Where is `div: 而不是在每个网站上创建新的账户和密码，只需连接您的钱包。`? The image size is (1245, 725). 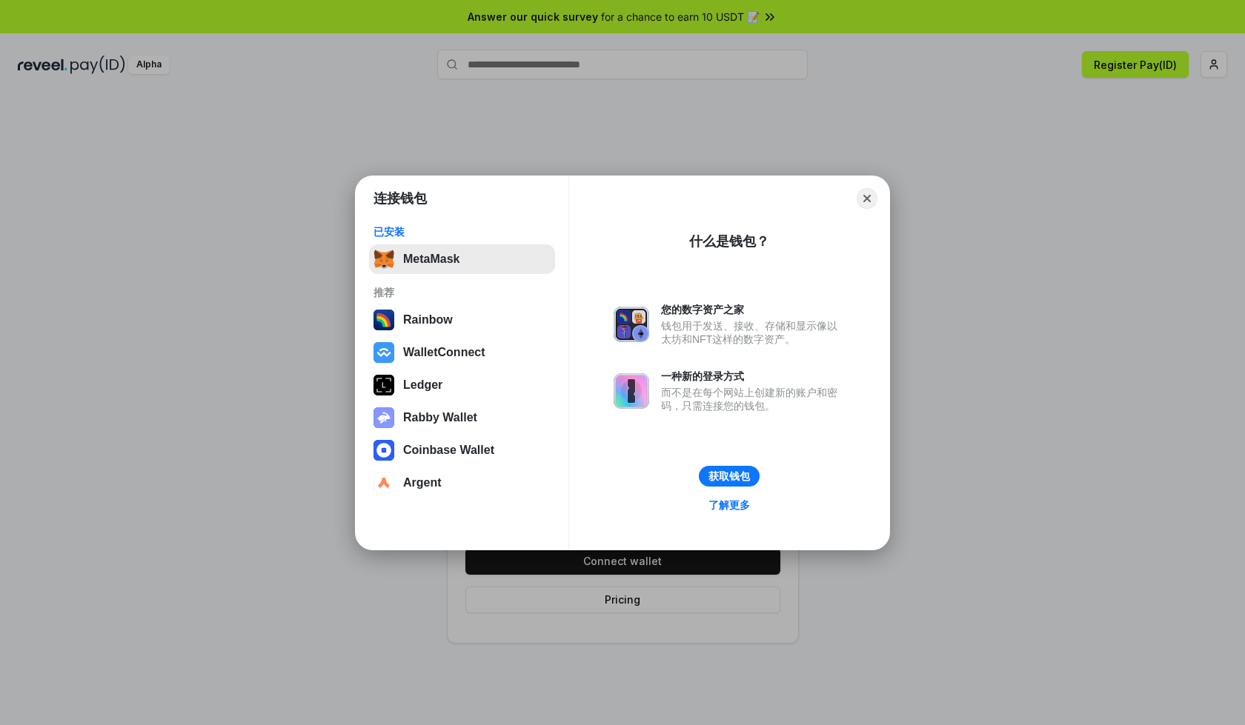 div: 而不是在每个网站上创建新的账户和密码，只需连接您的钱包。 is located at coordinates (753, 399).